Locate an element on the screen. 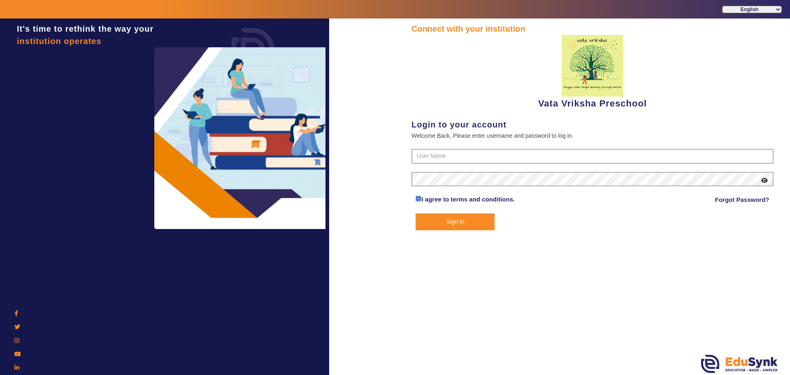 The height and width of the screenshot is (375, 790). a: I agree to terms and conditions. is located at coordinates (468, 199).